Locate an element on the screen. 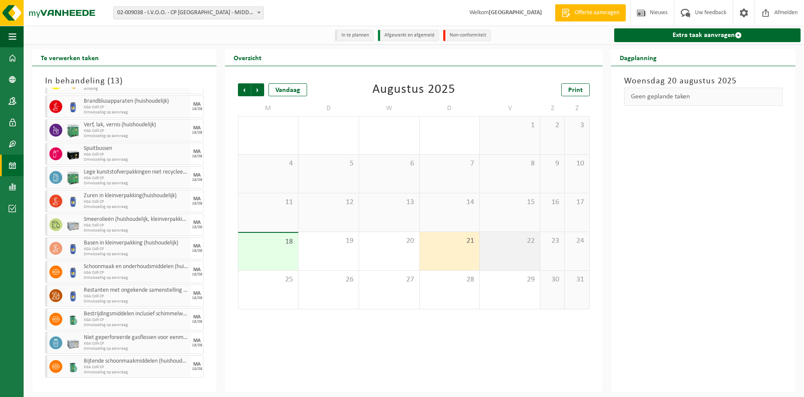 The width and height of the screenshot is (804, 397). span: 12 is located at coordinates (329, 202).